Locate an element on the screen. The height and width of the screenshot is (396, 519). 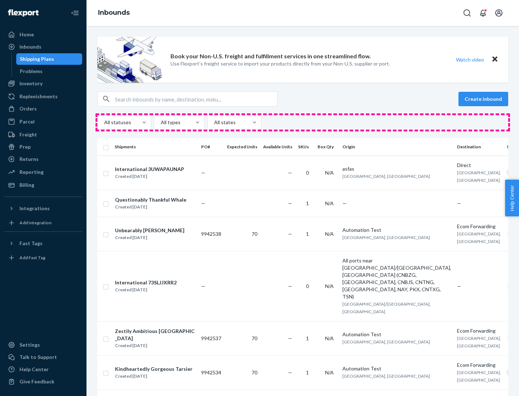
input: Search inbounds by name, destination, msku... is located at coordinates (196, 99).